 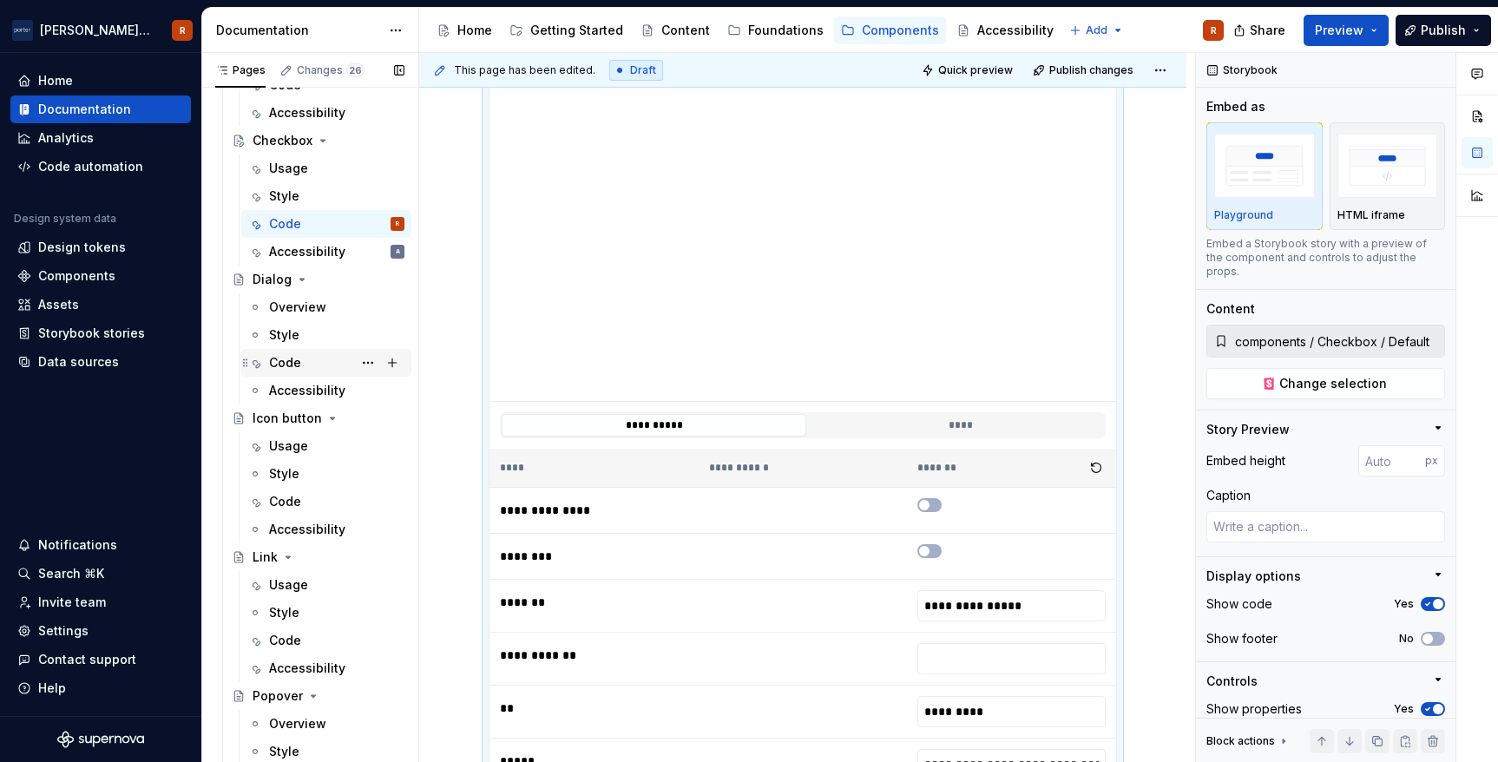 I want to click on label: Yes, so click(x=1404, y=604).